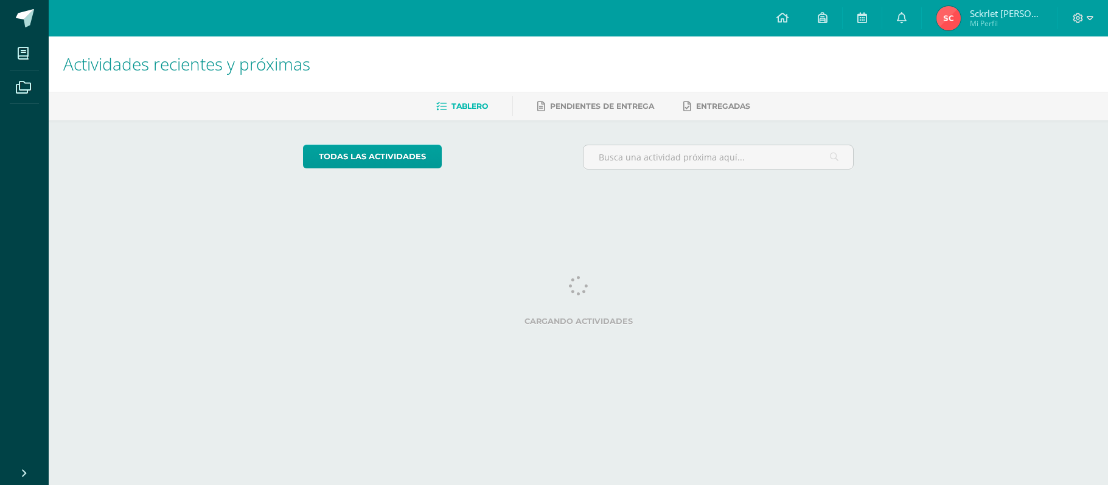  Describe the element at coordinates (717, 106) in the screenshot. I see `a: Entregadas` at that location.